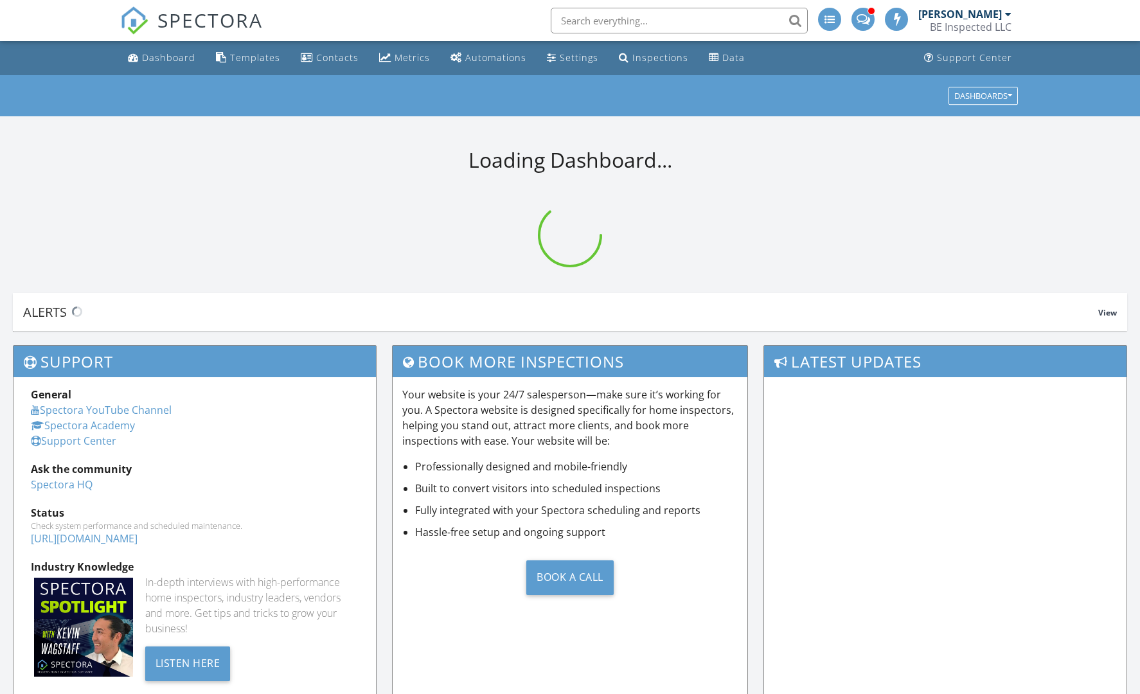 Image resolution: width=1140 pixels, height=694 pixels. Describe the element at coordinates (101, 410) in the screenshot. I see `a: Spectora YouTube Channel` at that location.